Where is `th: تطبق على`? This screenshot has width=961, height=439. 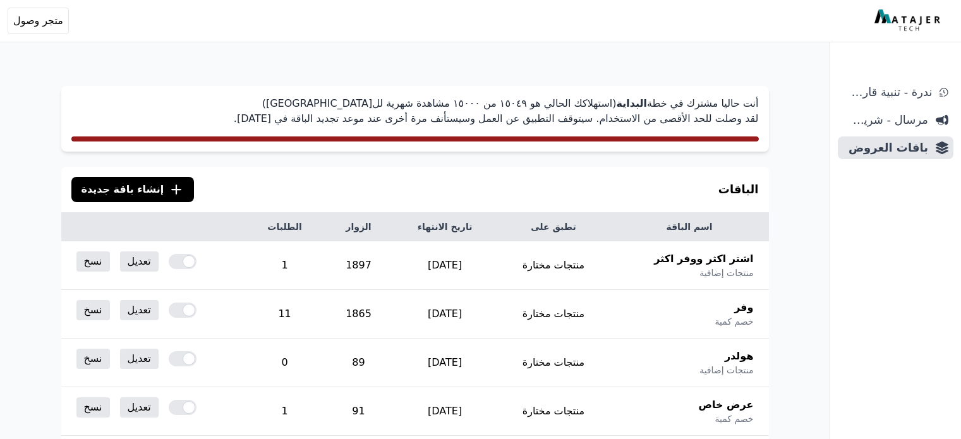
th: تطبق على is located at coordinates (553, 227).